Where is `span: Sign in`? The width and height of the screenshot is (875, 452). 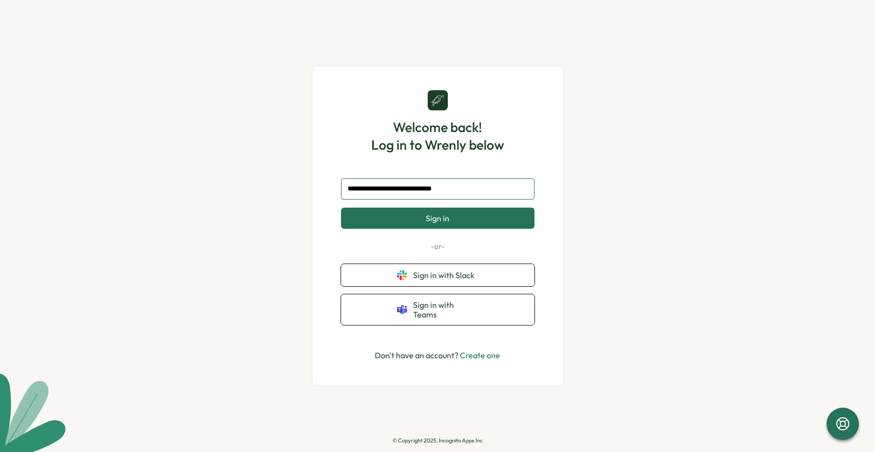
span: Sign in is located at coordinates (437, 218).